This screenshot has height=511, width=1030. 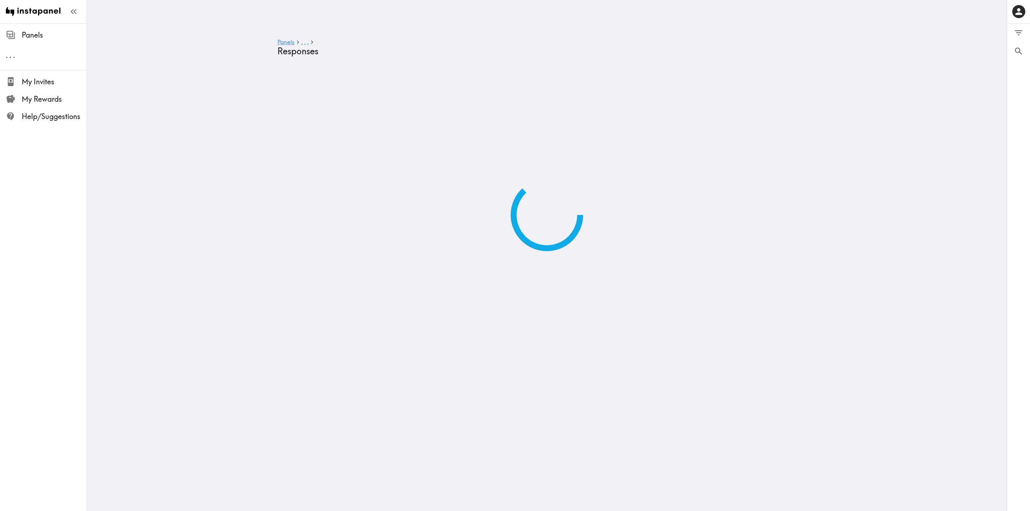 I want to click on button: Search, so click(x=1018, y=51).